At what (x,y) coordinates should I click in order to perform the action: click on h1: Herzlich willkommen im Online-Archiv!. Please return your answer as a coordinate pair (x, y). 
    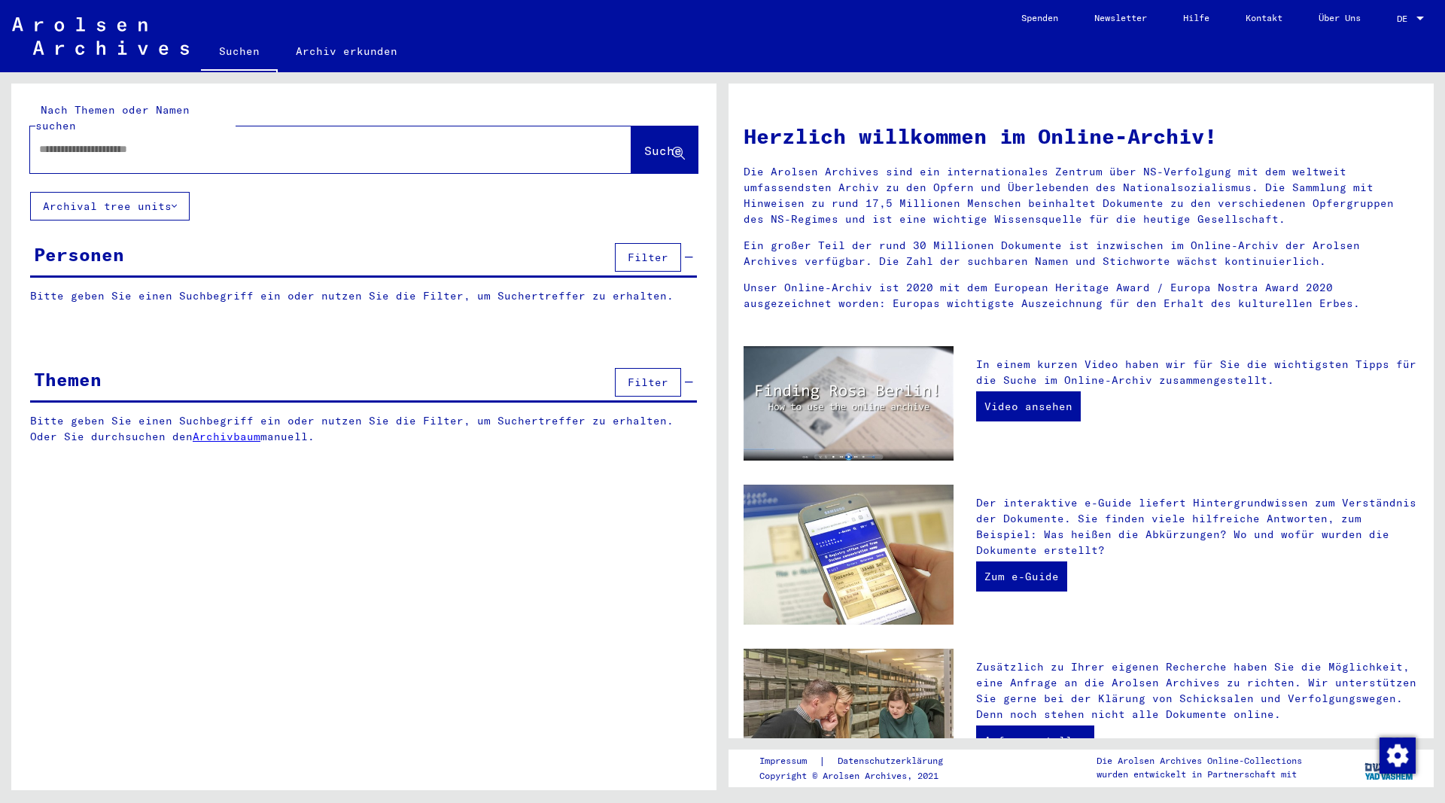
    Looking at the image, I should click on (1080, 136).